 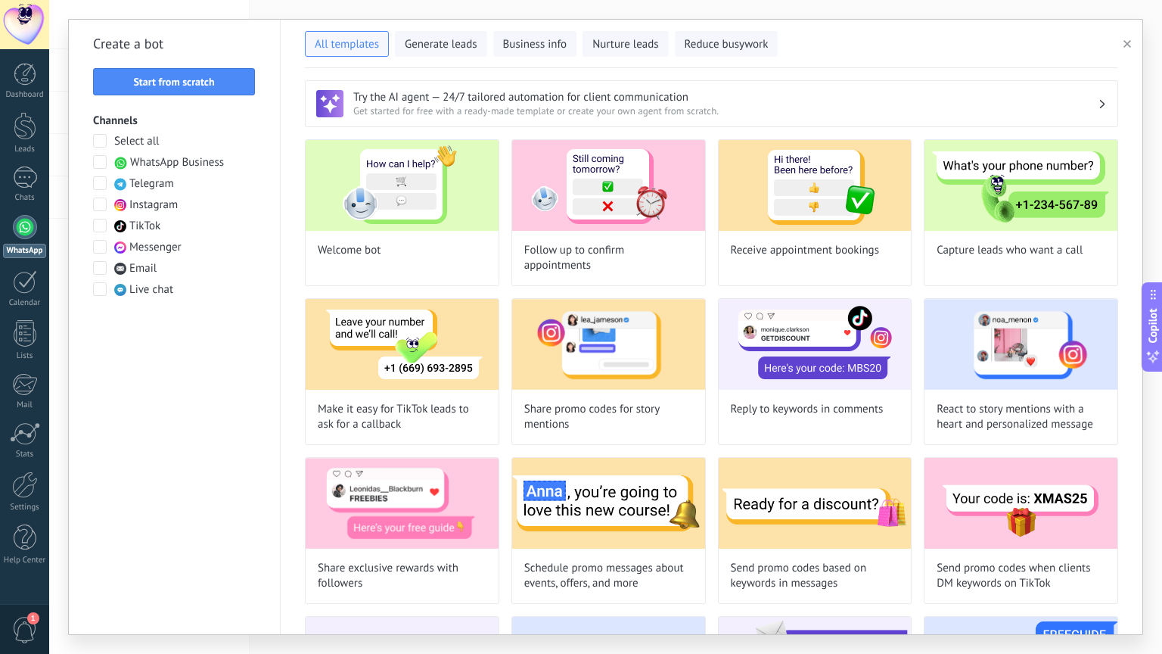 What do you see at coordinates (25, 507) in the screenshot?
I see `div: Settings` at bounding box center [25, 507].